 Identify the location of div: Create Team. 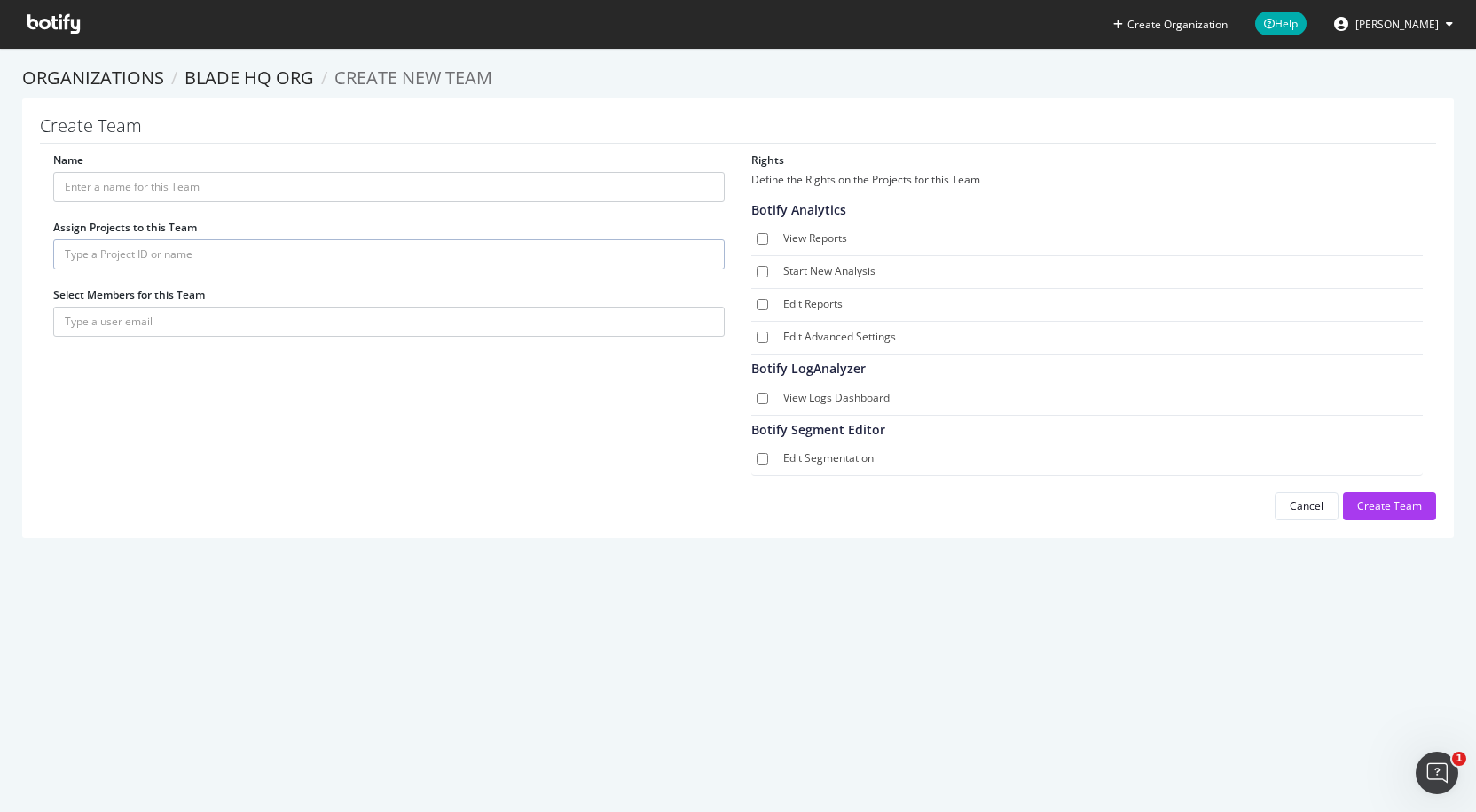
(1389, 505).